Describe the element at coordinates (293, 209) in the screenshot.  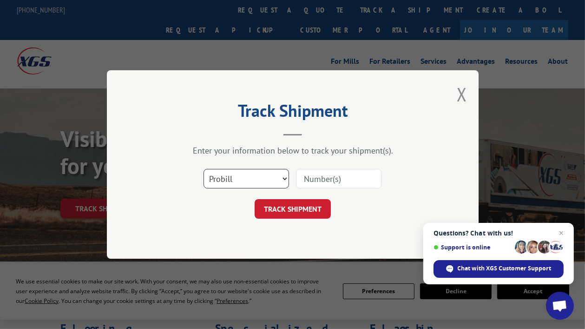
I see `button: TRACK SHIPMENT` at that location.